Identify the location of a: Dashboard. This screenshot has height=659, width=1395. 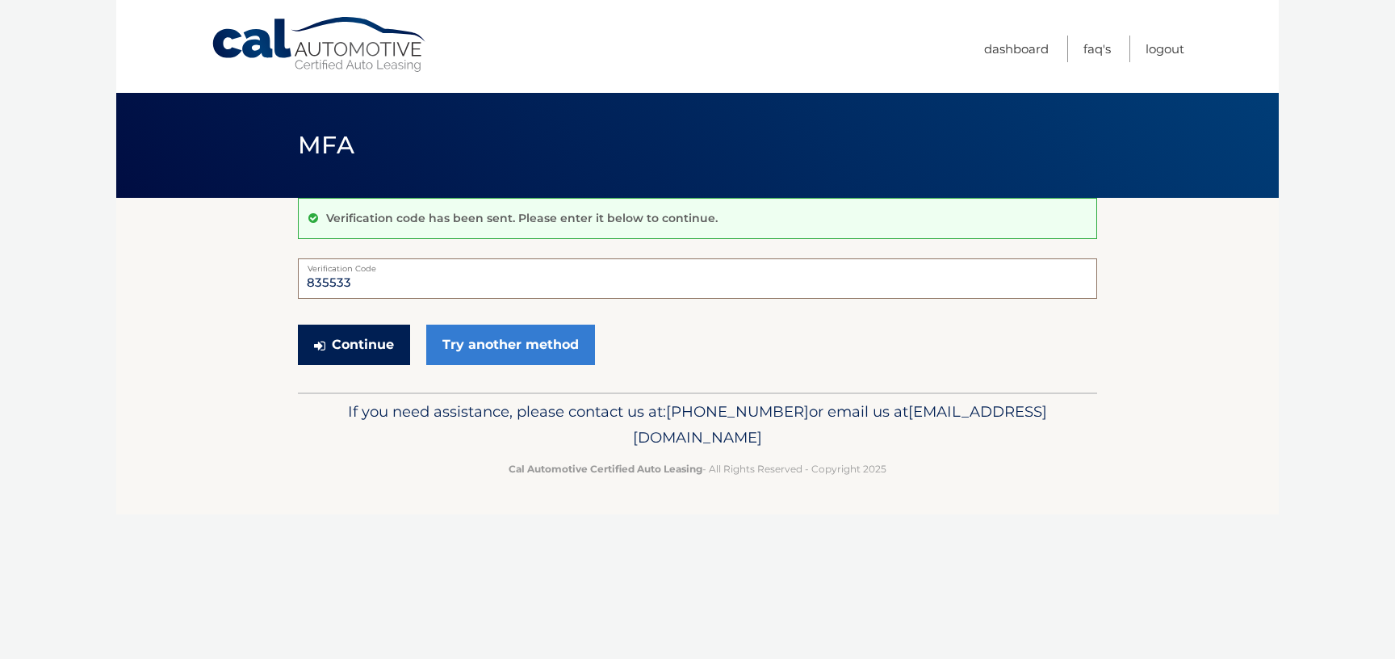
(1016, 48).